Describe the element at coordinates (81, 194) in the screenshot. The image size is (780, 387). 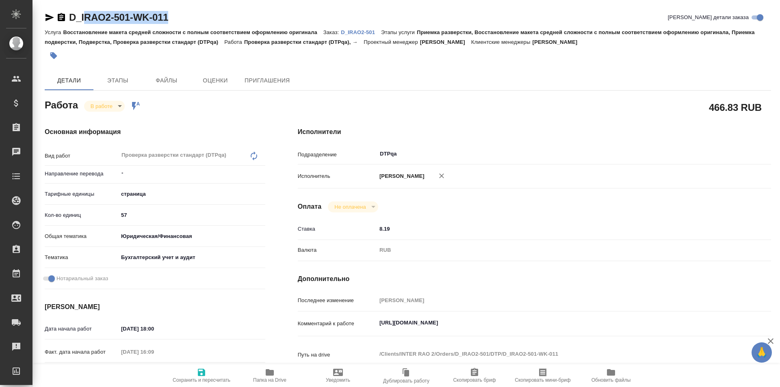
I see `p: Тарифные единицы` at that location.